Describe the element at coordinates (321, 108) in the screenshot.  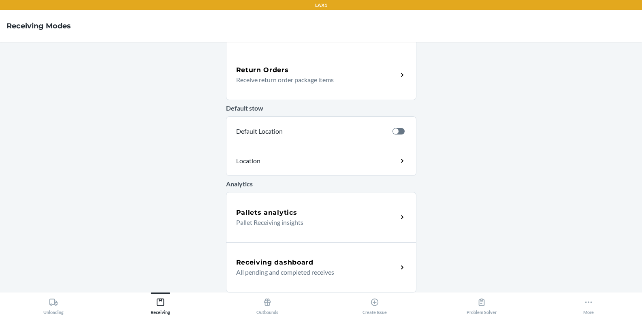
I see `p: Default stow` at that location.